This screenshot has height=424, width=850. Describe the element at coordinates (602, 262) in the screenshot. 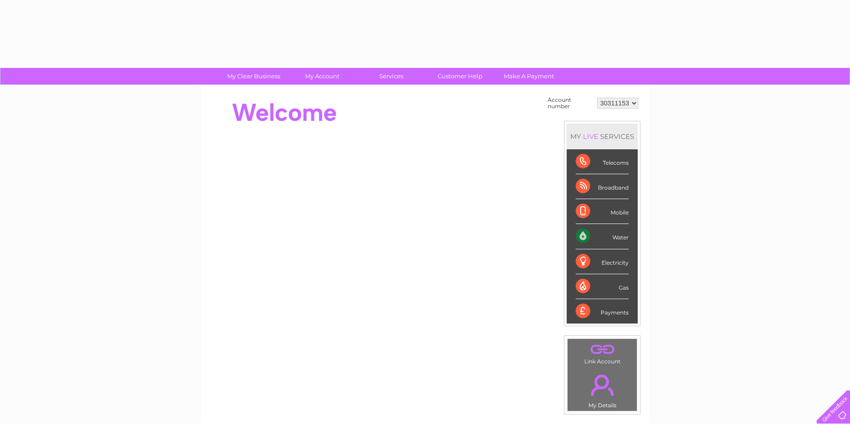

I see `div: Electricity` at that location.